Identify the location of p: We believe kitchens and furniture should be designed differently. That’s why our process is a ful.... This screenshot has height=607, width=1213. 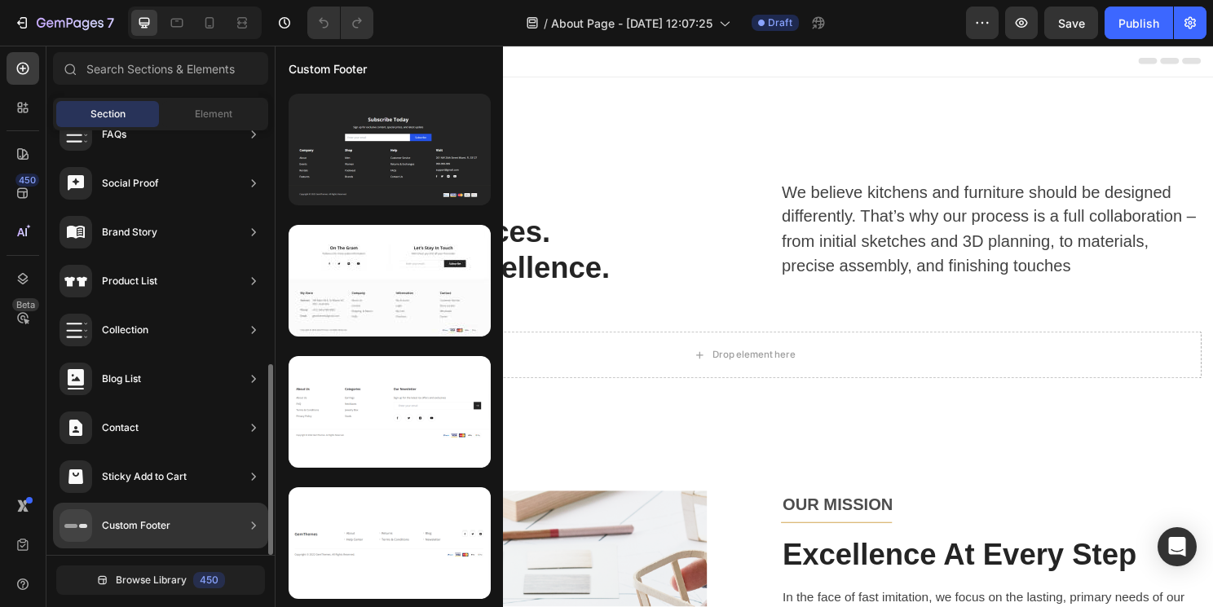
(746, 192).